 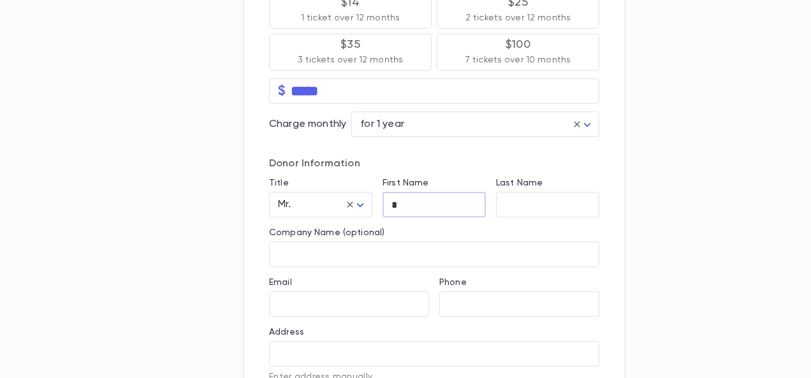 What do you see at coordinates (518, 52) in the screenshot?
I see `button: $1007 tickets over 10 months` at bounding box center [518, 52].